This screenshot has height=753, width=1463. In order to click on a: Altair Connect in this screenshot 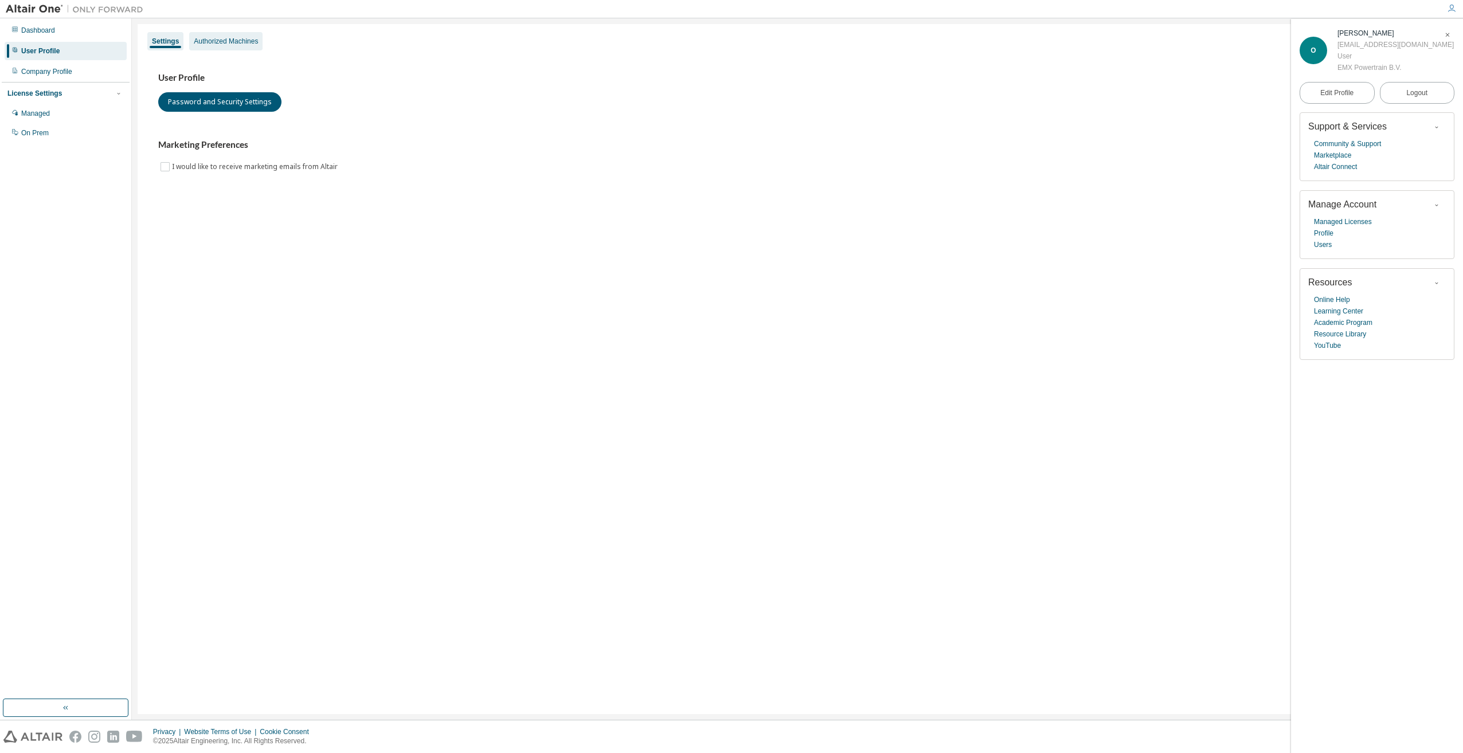, I will do `click(1335, 167)`.